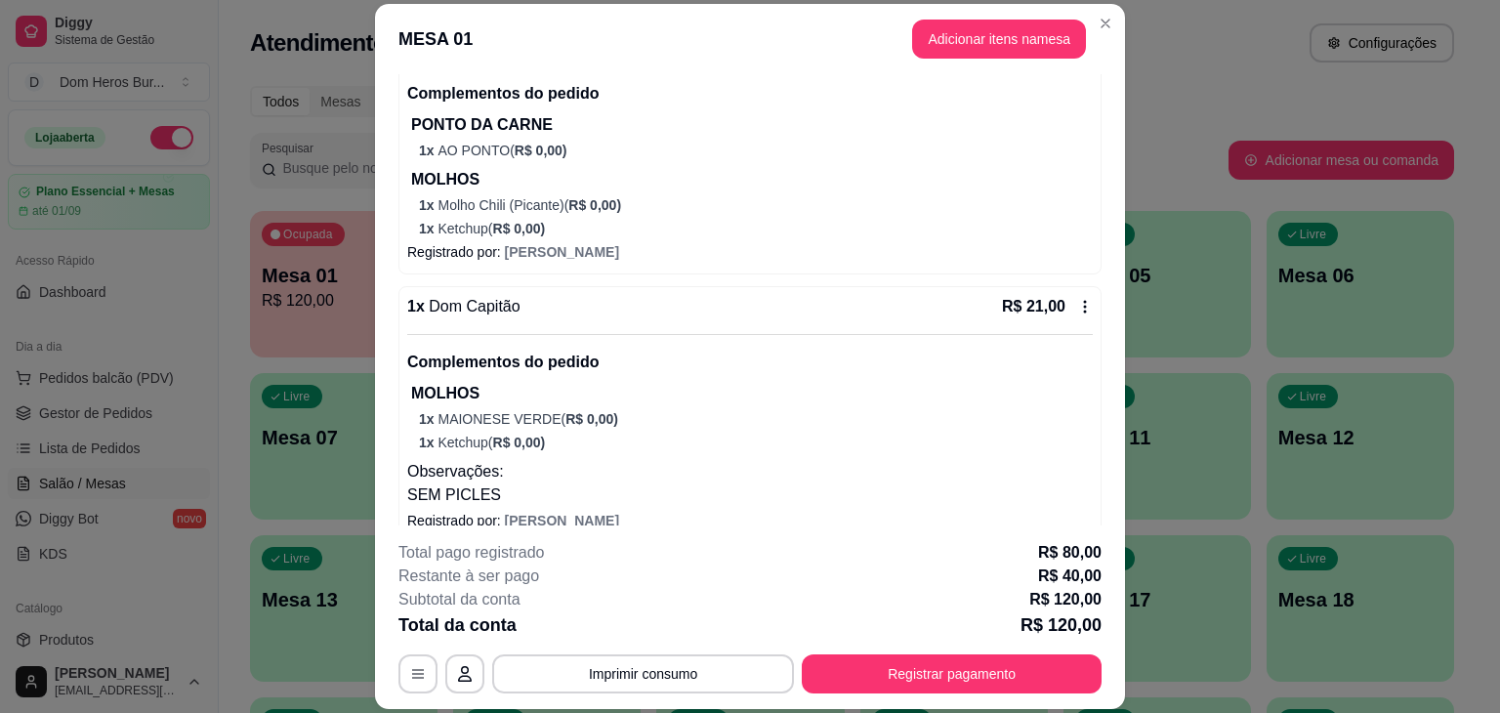 This screenshot has height=713, width=1500. What do you see at coordinates (1033, 307) in the screenshot?
I see `p: R$ 21,00` at bounding box center [1033, 307].